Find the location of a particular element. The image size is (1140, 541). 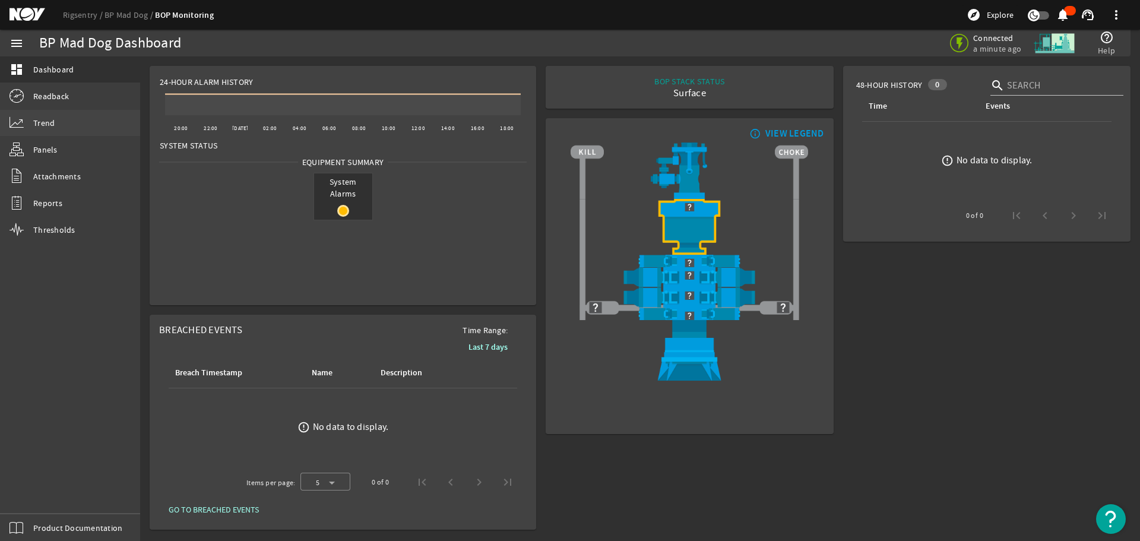

text: 10:00 is located at coordinates (388, 128).